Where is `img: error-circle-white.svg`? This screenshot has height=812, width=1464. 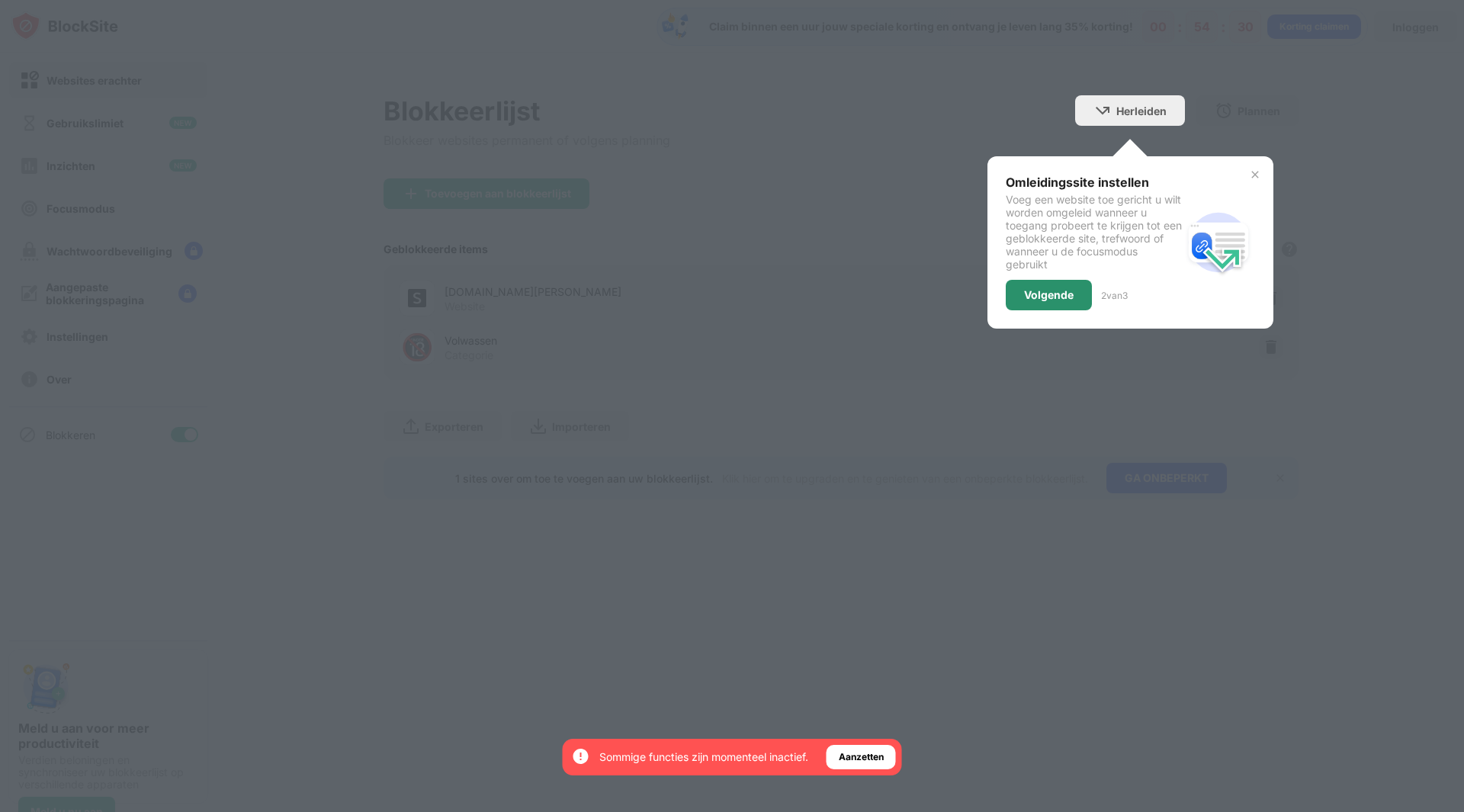
img: error-circle-white.svg is located at coordinates (581, 756).